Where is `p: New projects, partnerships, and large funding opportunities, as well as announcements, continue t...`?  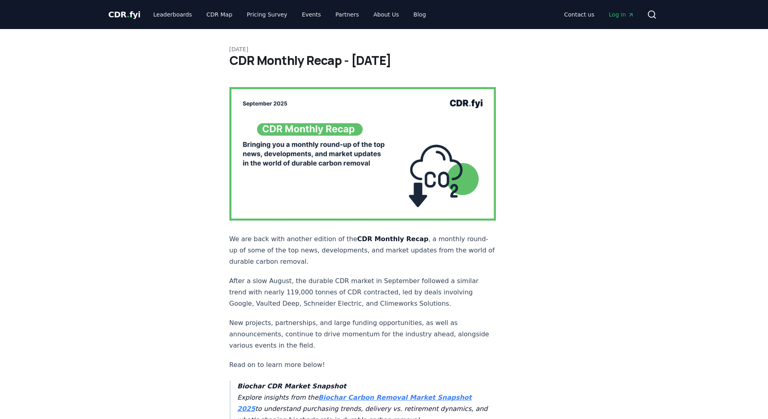
p: New projects, partnerships, and large funding opportunities, as well as announcements, continue t... is located at coordinates (363, 334).